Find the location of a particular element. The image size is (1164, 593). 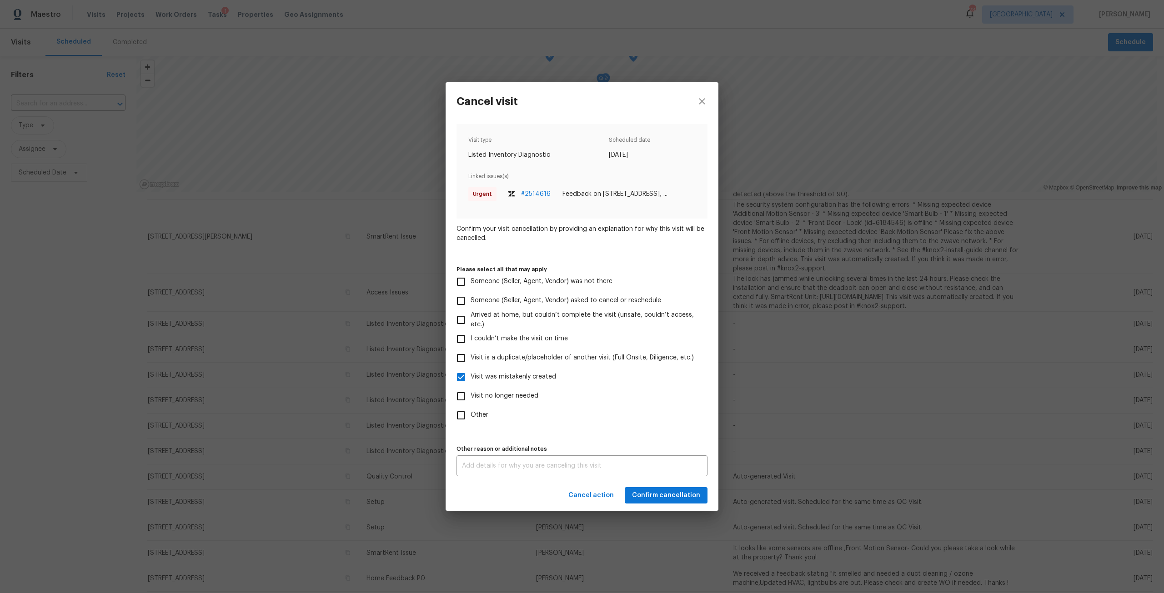

button: close is located at coordinates (702, 101).